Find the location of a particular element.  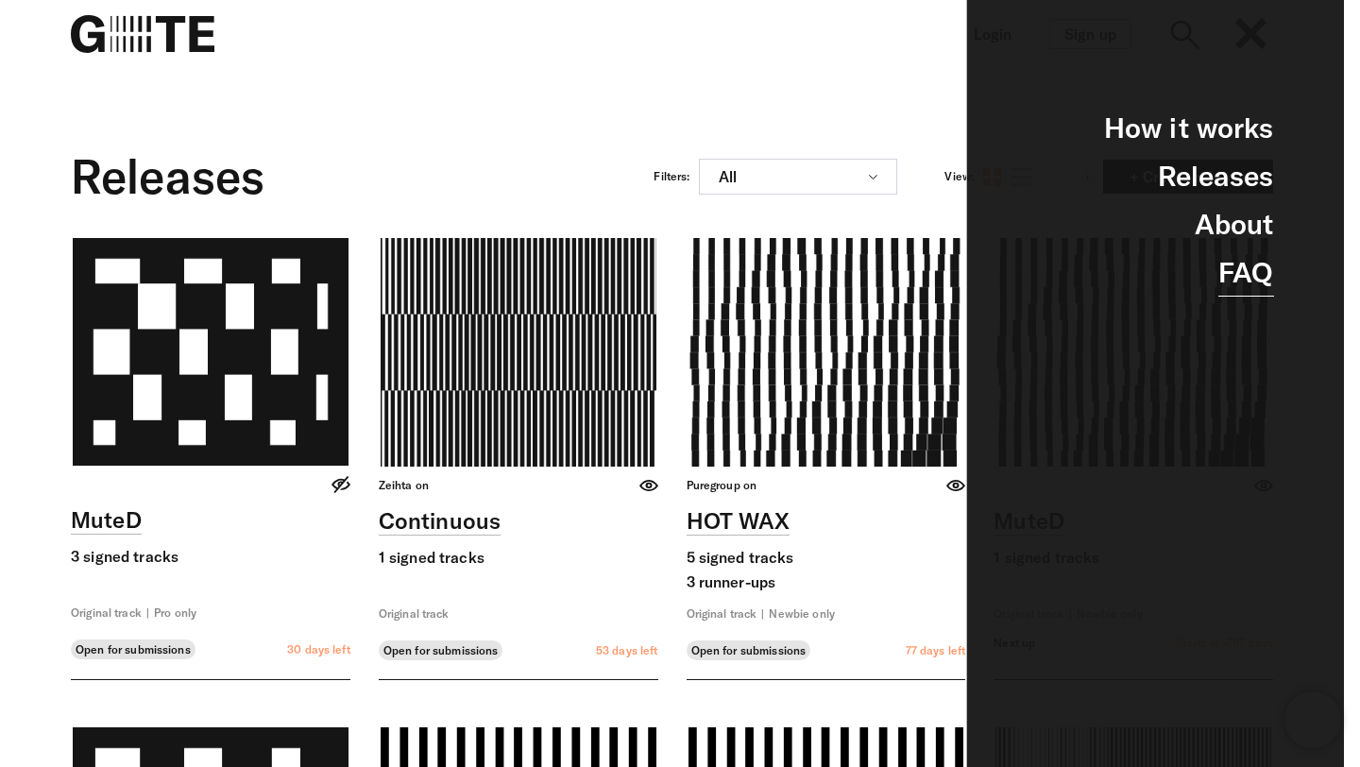

a: About is located at coordinates (1234, 224).